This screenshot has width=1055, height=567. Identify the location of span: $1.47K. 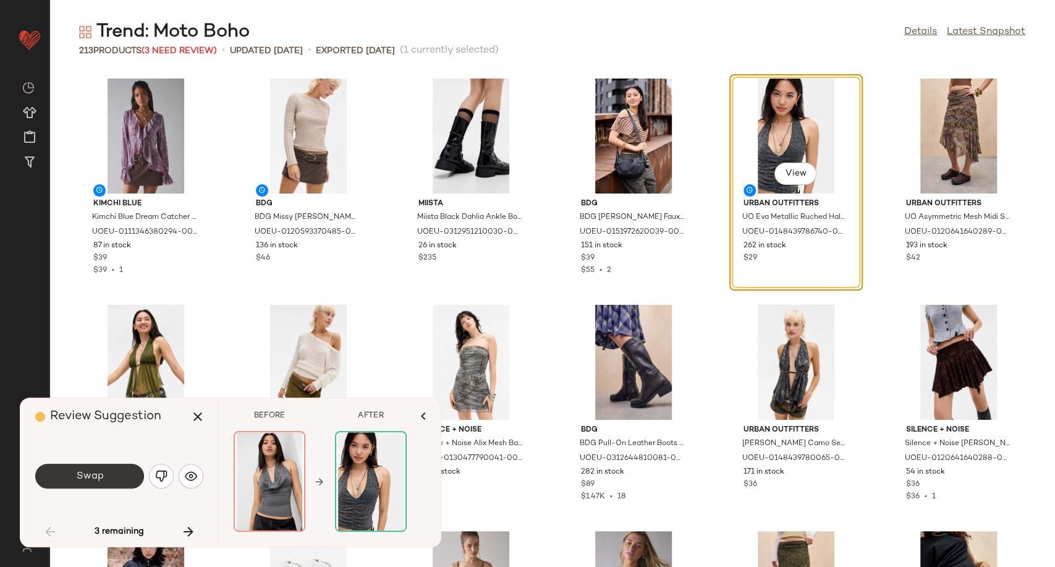
(593, 496).